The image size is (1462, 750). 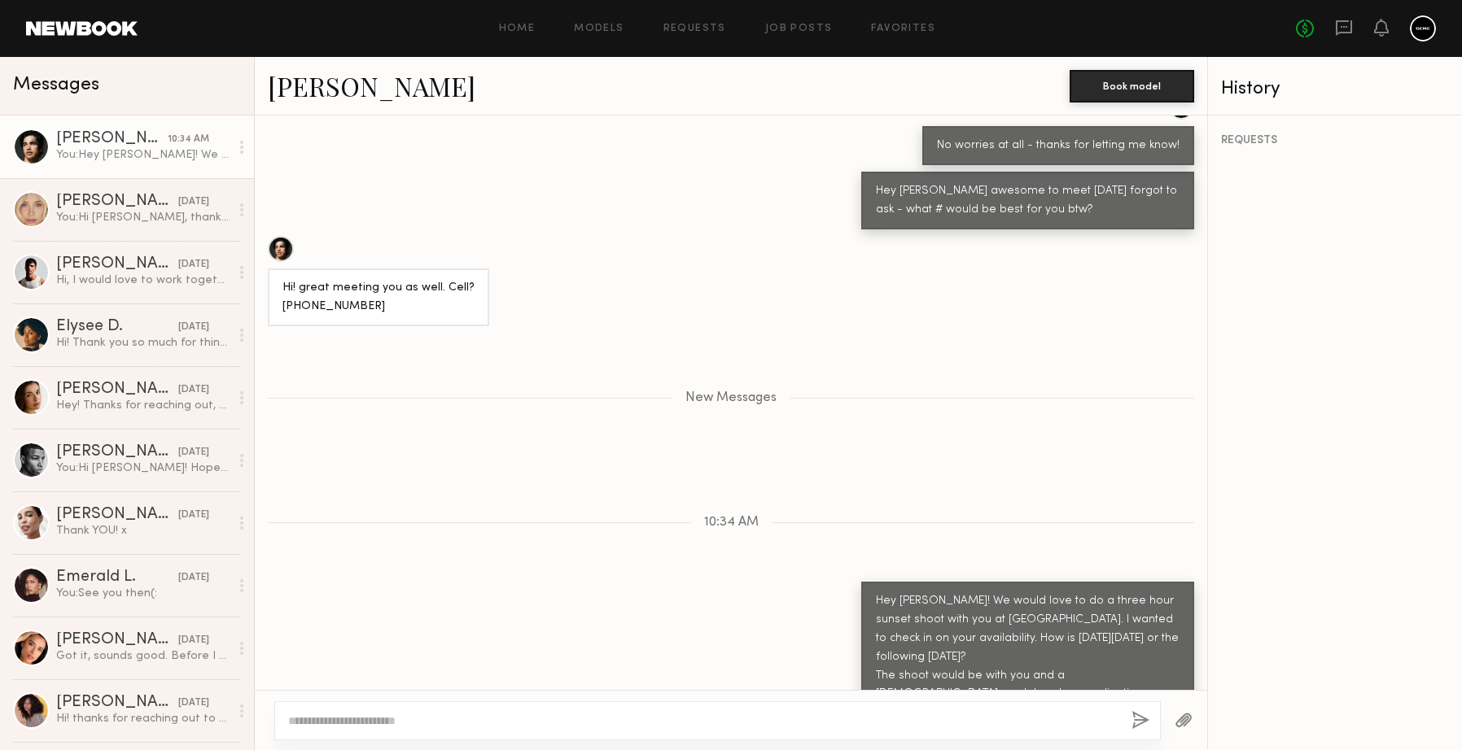 I want to click on div: History, so click(x=1335, y=89).